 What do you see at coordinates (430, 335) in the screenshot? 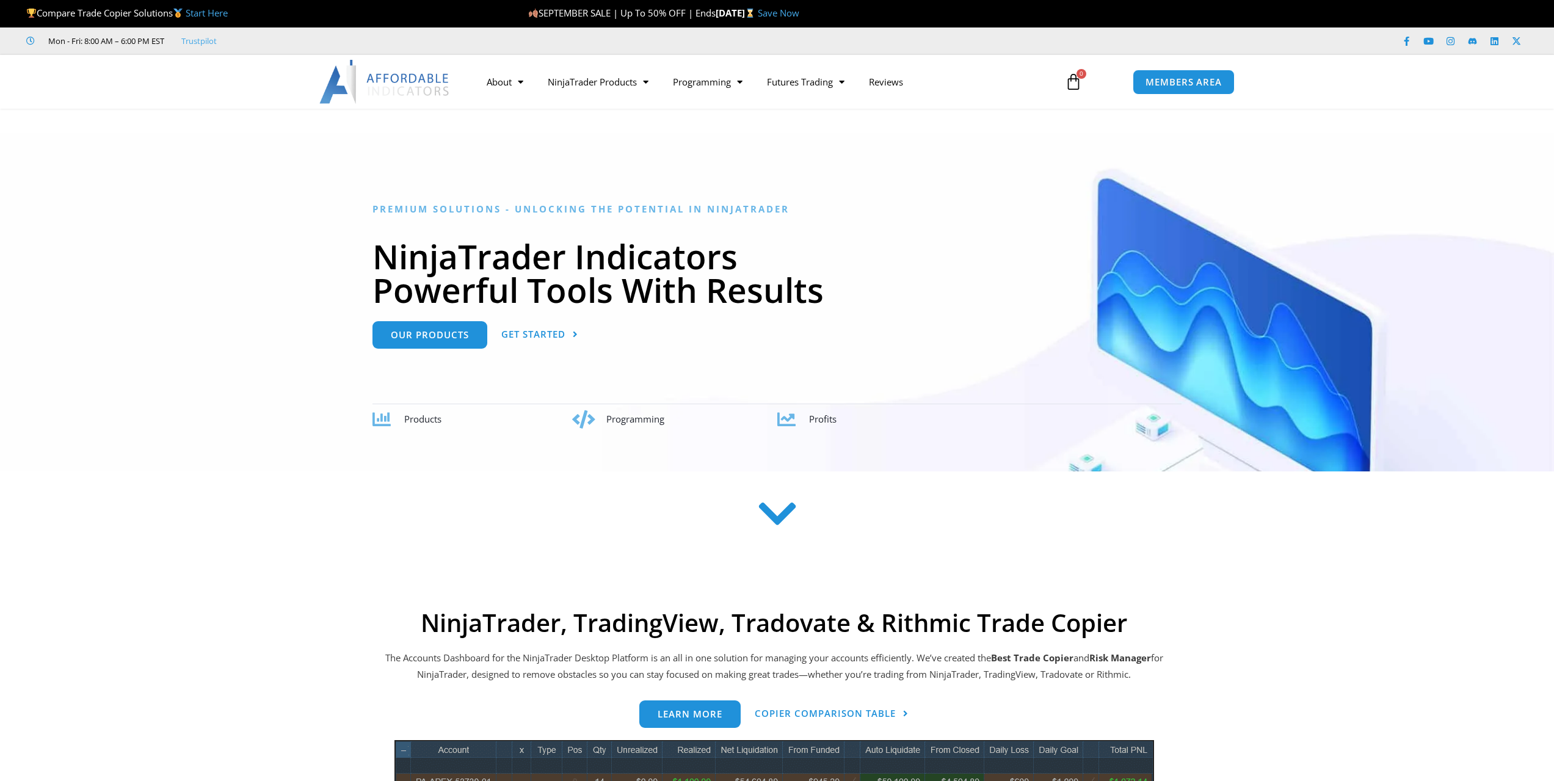
I see `a: Our Products` at bounding box center [430, 335].